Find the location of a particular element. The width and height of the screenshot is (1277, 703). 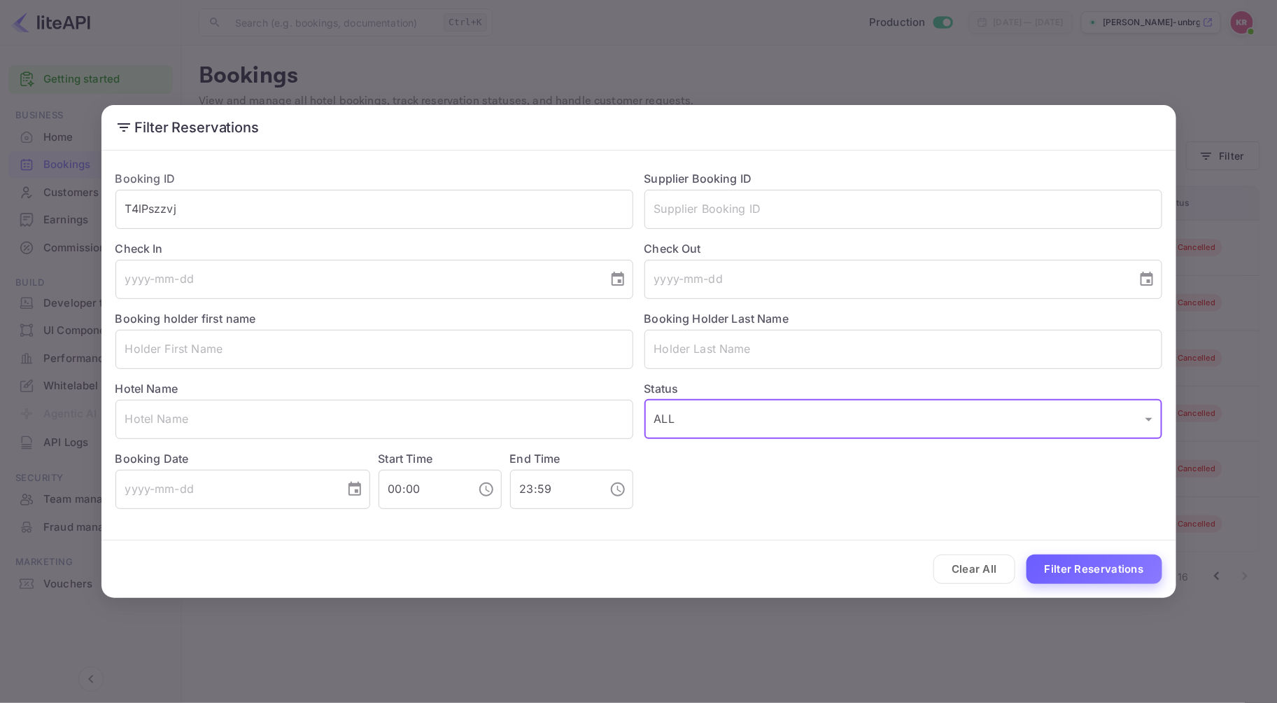

input: Hotel Name is located at coordinates (374, 419).